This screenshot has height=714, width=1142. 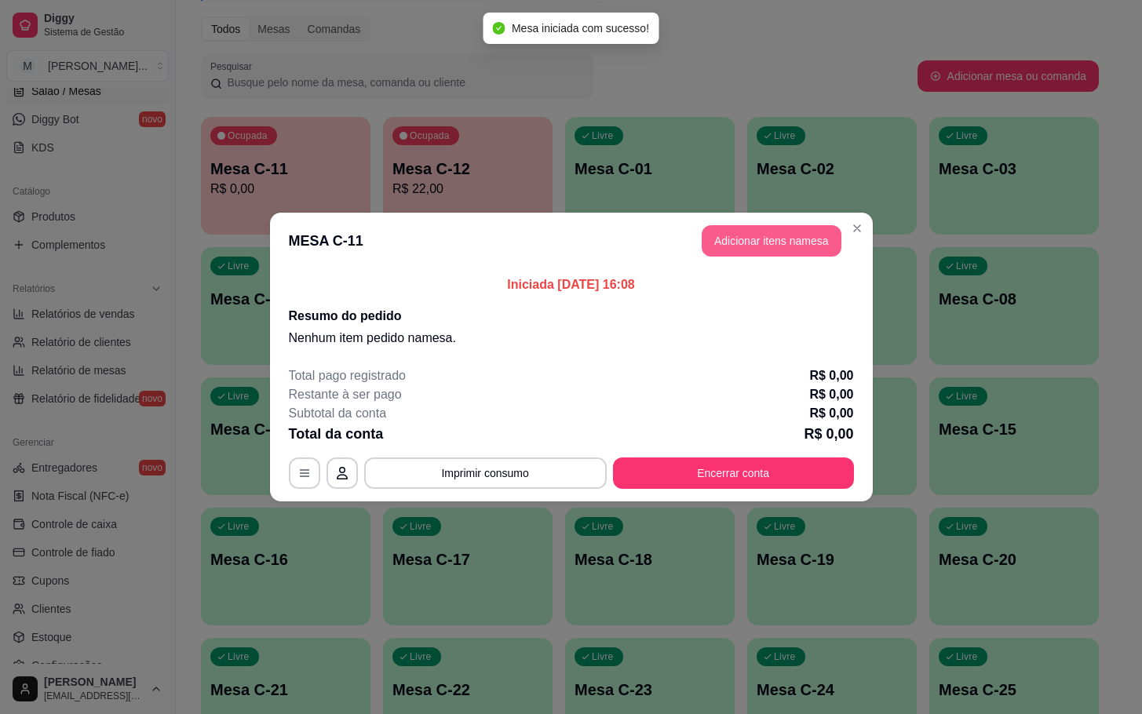 What do you see at coordinates (733, 473) in the screenshot?
I see `button: Encerrar conta` at bounding box center [733, 473].